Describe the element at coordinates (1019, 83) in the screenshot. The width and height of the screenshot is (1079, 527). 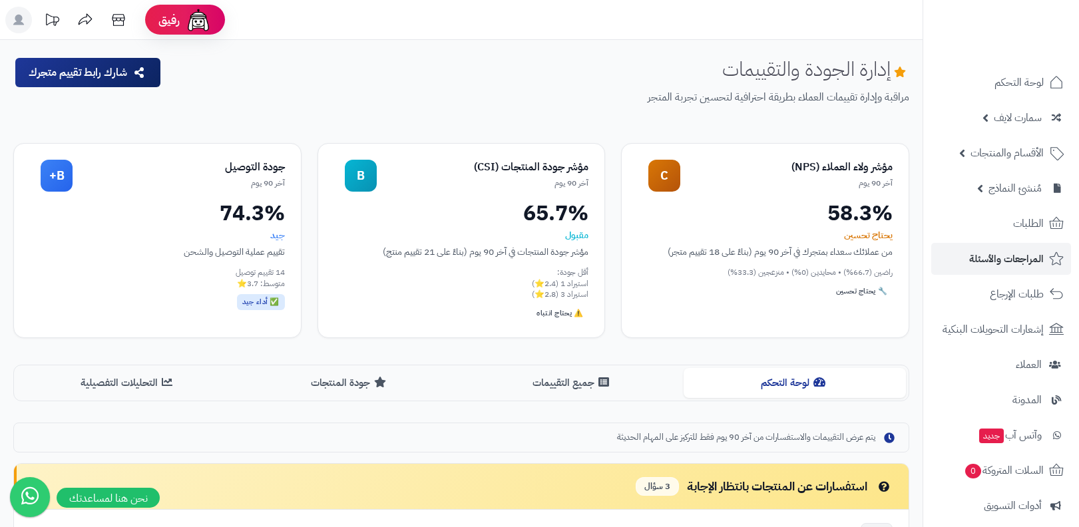
I see `span: لوحة التحكم` at that location.